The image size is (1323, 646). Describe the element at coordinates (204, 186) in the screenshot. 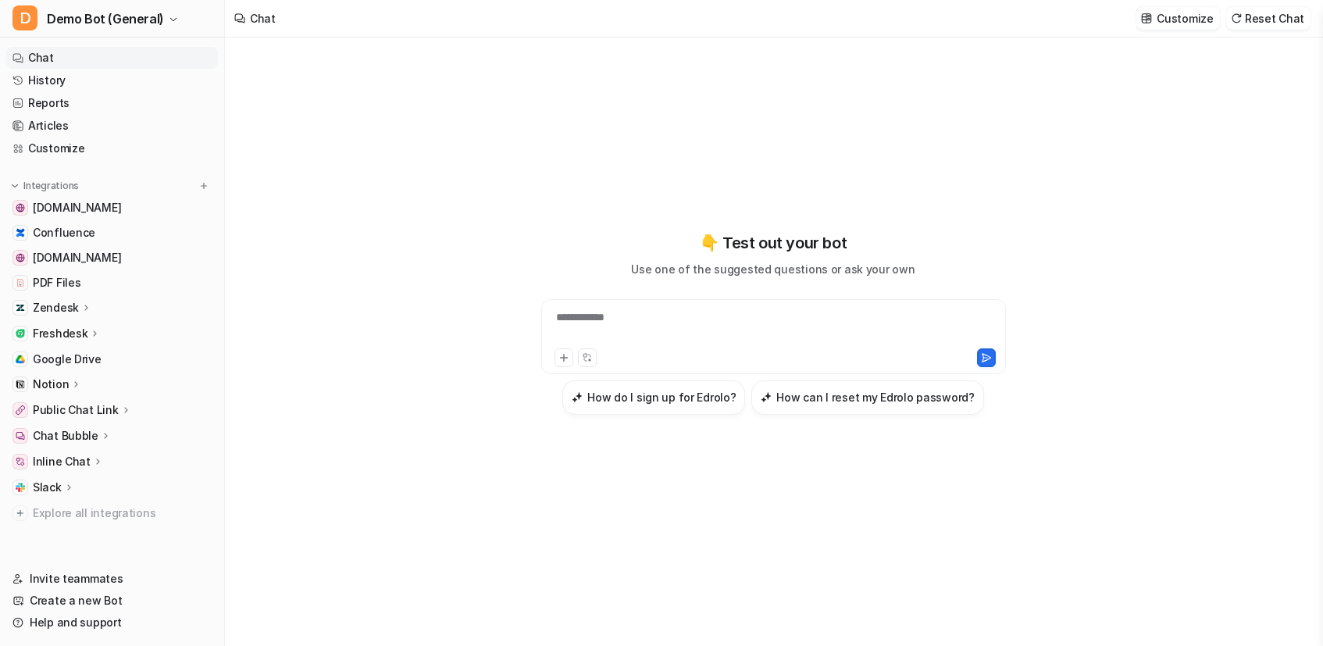

I see `img: menu_add.svg` at that location.